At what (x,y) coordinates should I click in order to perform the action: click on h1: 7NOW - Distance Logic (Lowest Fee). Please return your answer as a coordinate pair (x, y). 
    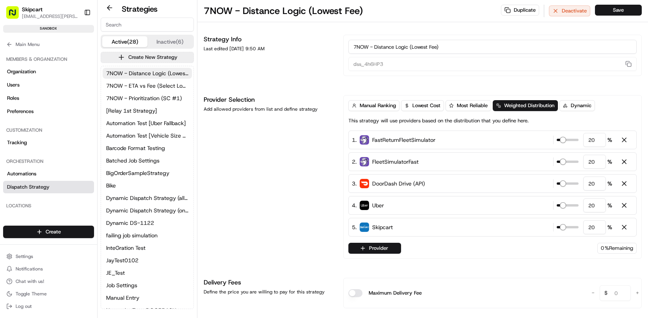
    Looking at the image, I should click on (283, 11).